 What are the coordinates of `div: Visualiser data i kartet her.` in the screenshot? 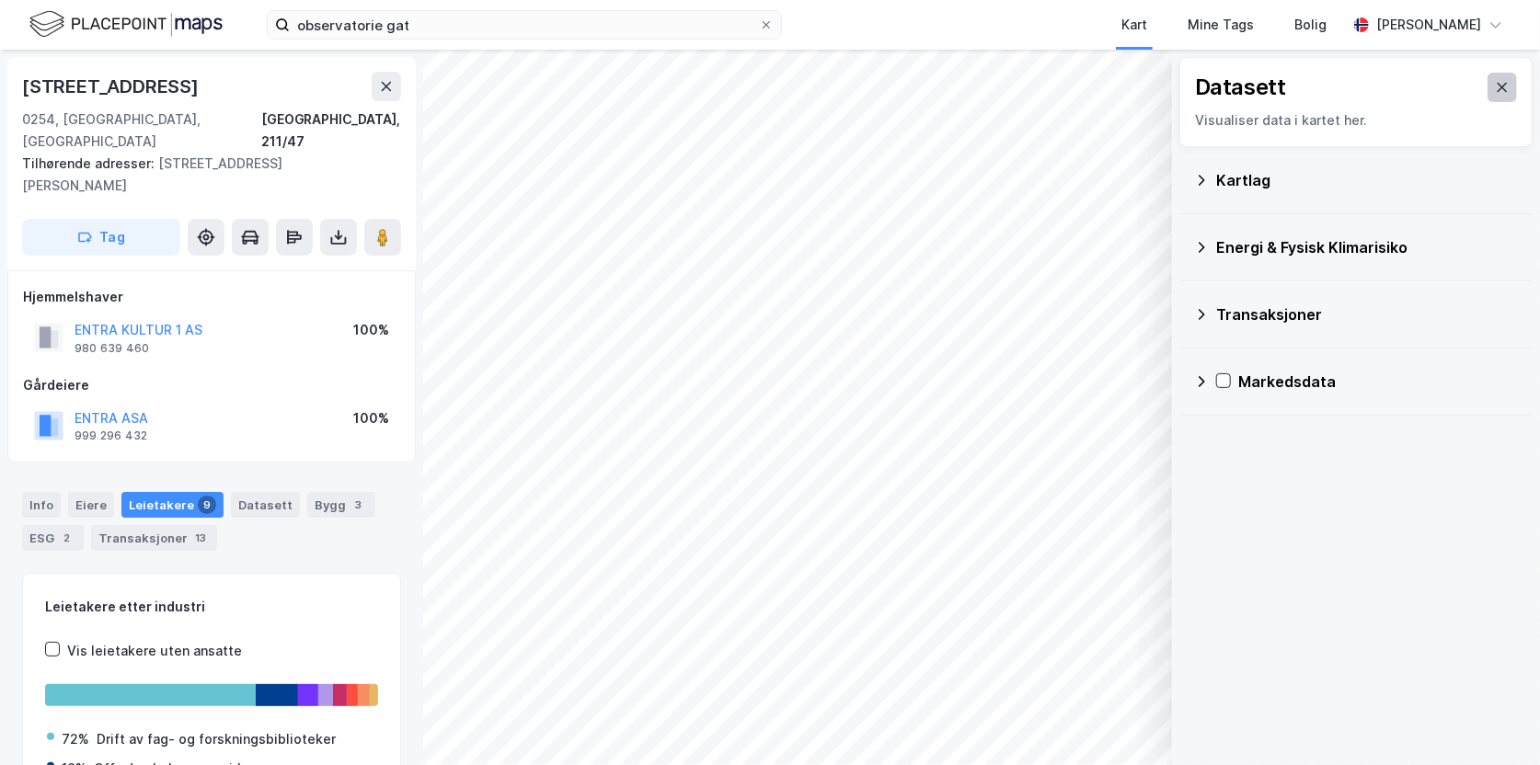 It's located at (1356, 121).